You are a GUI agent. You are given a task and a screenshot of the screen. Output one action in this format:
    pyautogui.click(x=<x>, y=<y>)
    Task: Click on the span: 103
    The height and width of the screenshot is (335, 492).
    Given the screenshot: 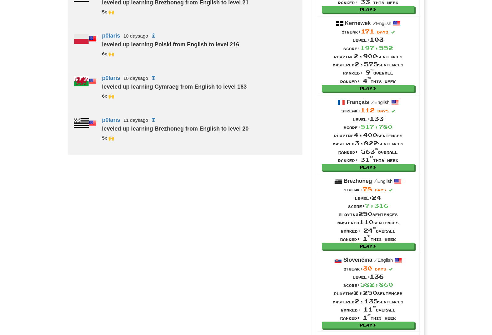 What is the action you would take?
    pyautogui.click(x=377, y=39)
    